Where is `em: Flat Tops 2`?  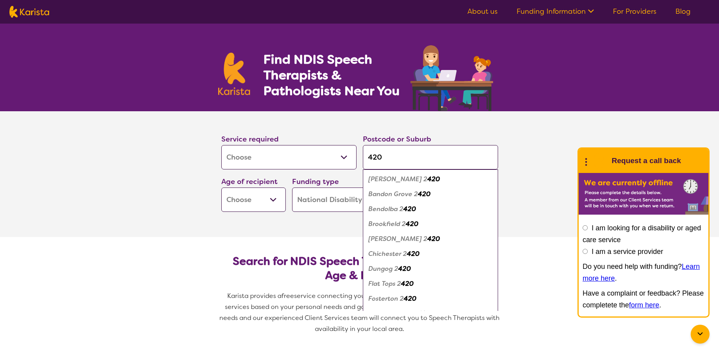
em: Flat Tops 2 is located at coordinates (385, 284).